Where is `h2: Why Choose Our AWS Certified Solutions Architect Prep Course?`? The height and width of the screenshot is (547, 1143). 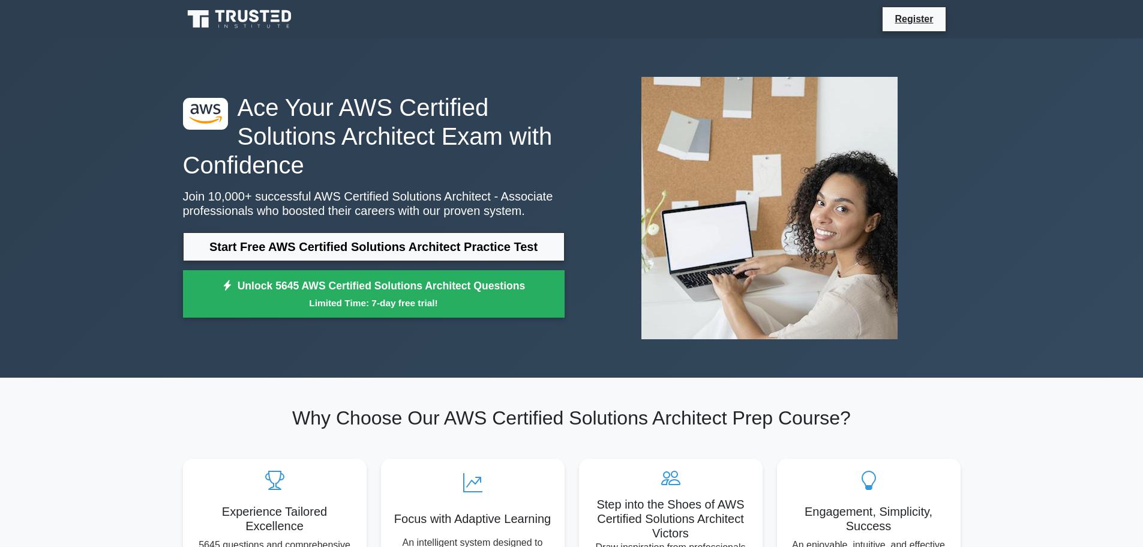
h2: Why Choose Our AWS Certified Solutions Architect Prep Course? is located at coordinates (572, 418).